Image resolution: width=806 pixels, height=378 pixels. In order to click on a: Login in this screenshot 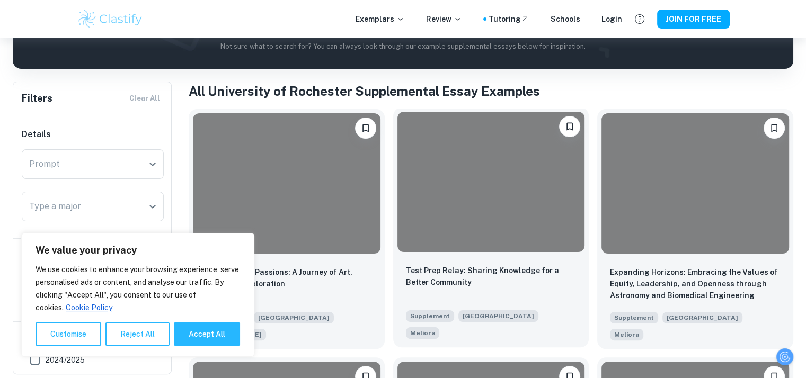, I will do `click(611, 19)`.